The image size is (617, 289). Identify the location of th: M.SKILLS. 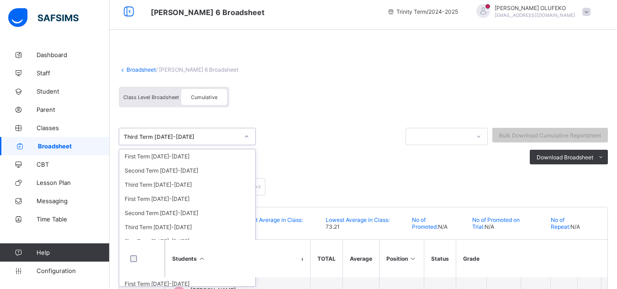
(396, 44).